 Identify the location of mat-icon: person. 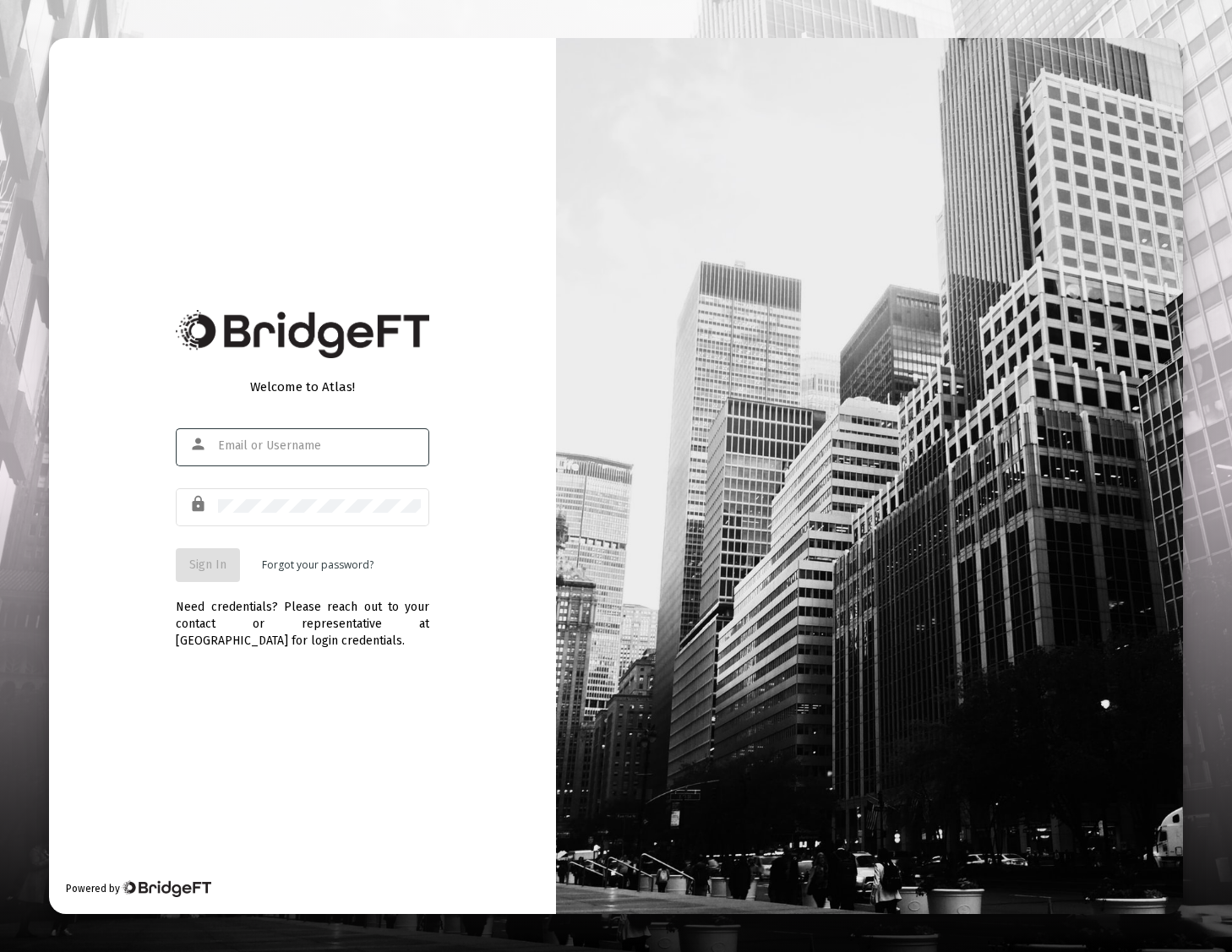
(200, 444).